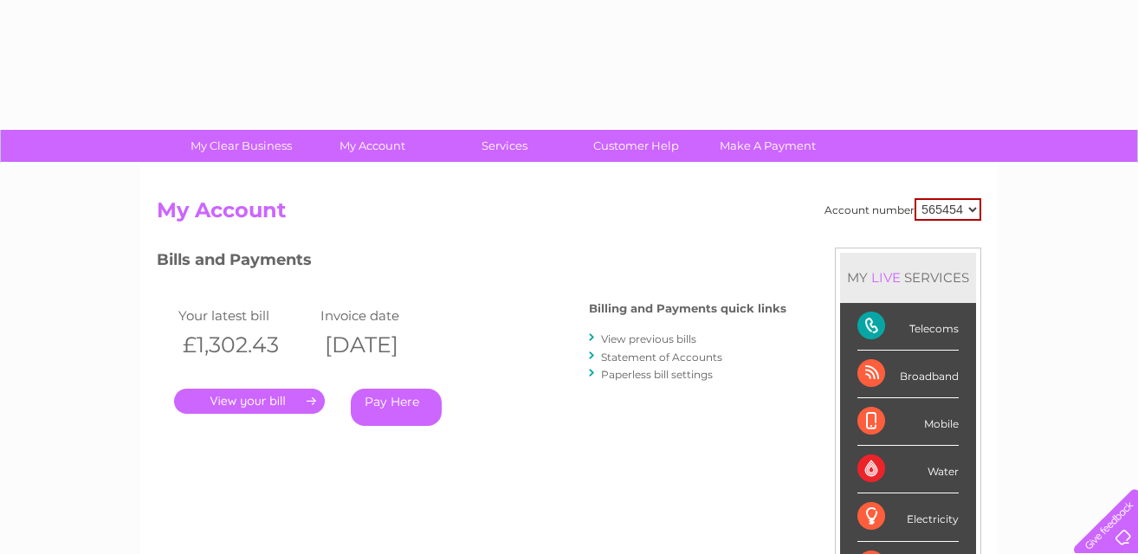 This screenshot has height=554, width=1138. I want to click on div: Electricity, so click(908, 517).